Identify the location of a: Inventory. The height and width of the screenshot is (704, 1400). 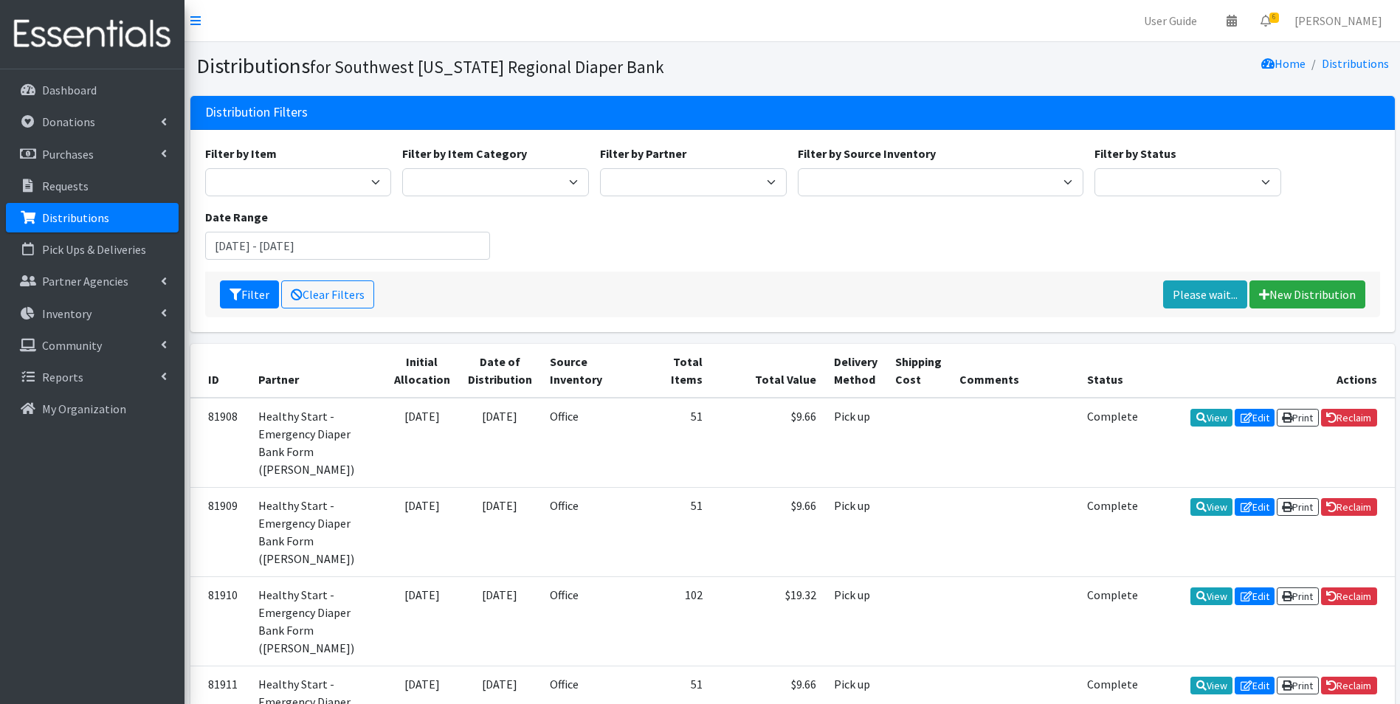
(92, 314).